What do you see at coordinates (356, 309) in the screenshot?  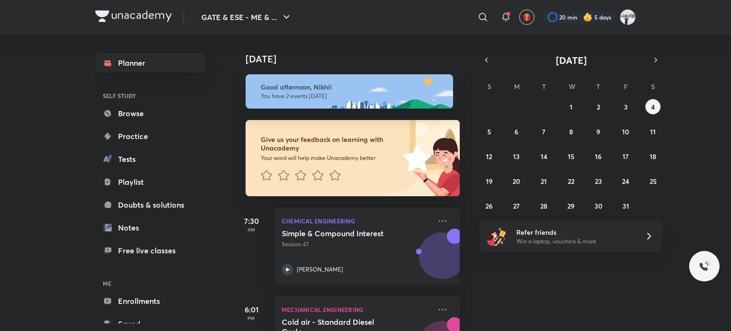 I see `p: Mechanical Engineering` at bounding box center [356, 309].